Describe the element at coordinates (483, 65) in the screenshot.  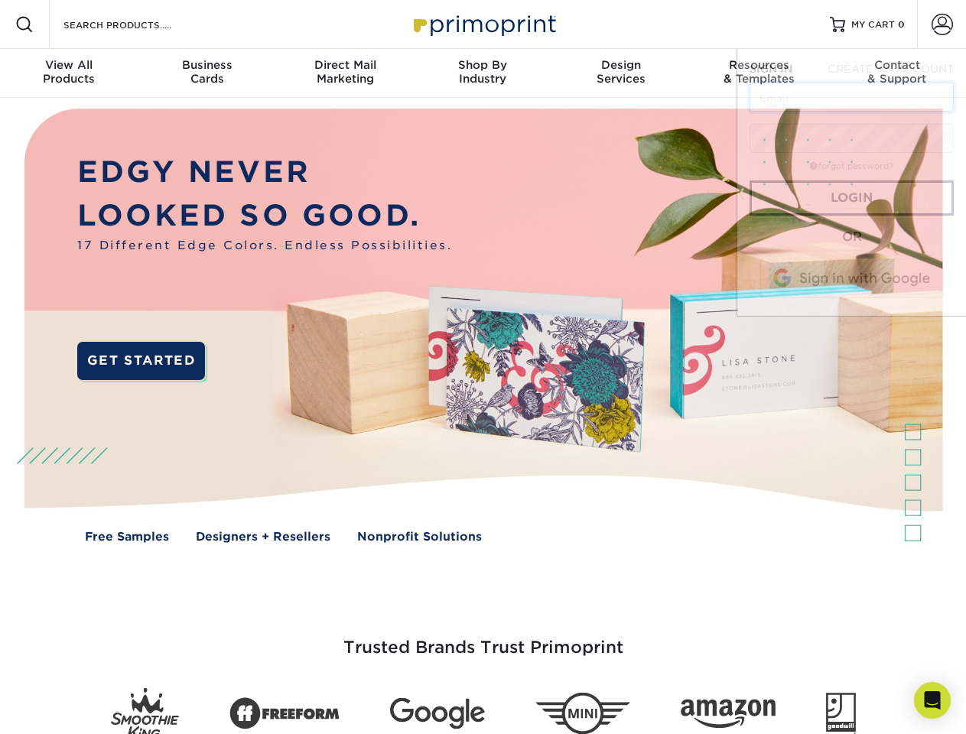
I see `span: Shop By` at that location.